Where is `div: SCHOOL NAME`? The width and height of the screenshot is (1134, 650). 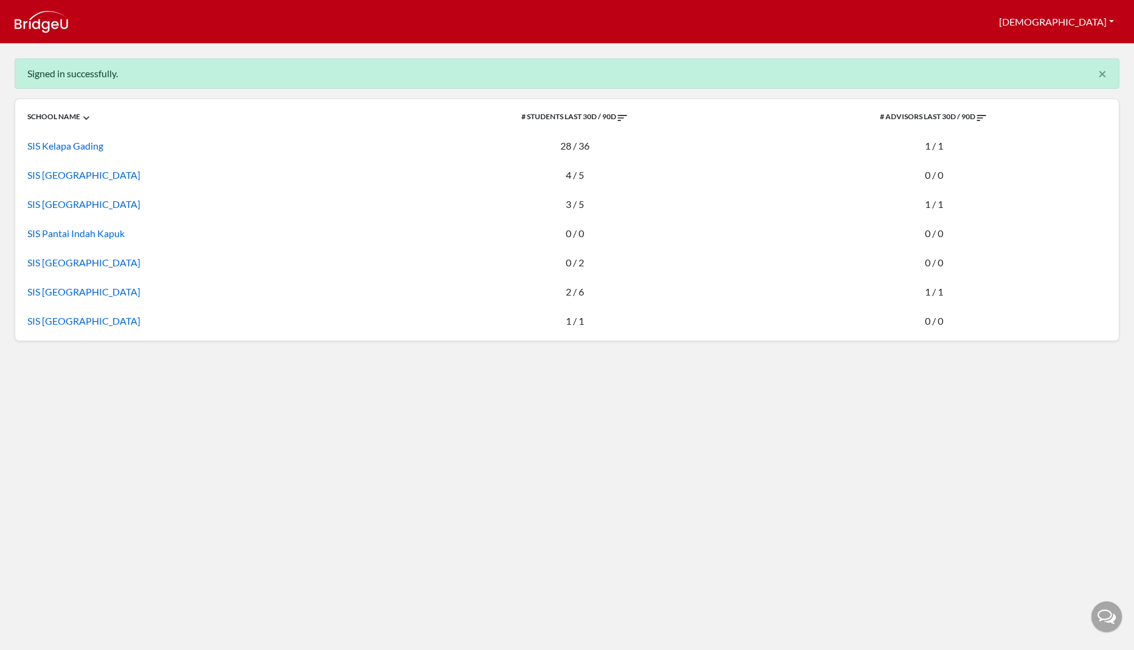 div: SCHOOL NAME is located at coordinates (208, 117).